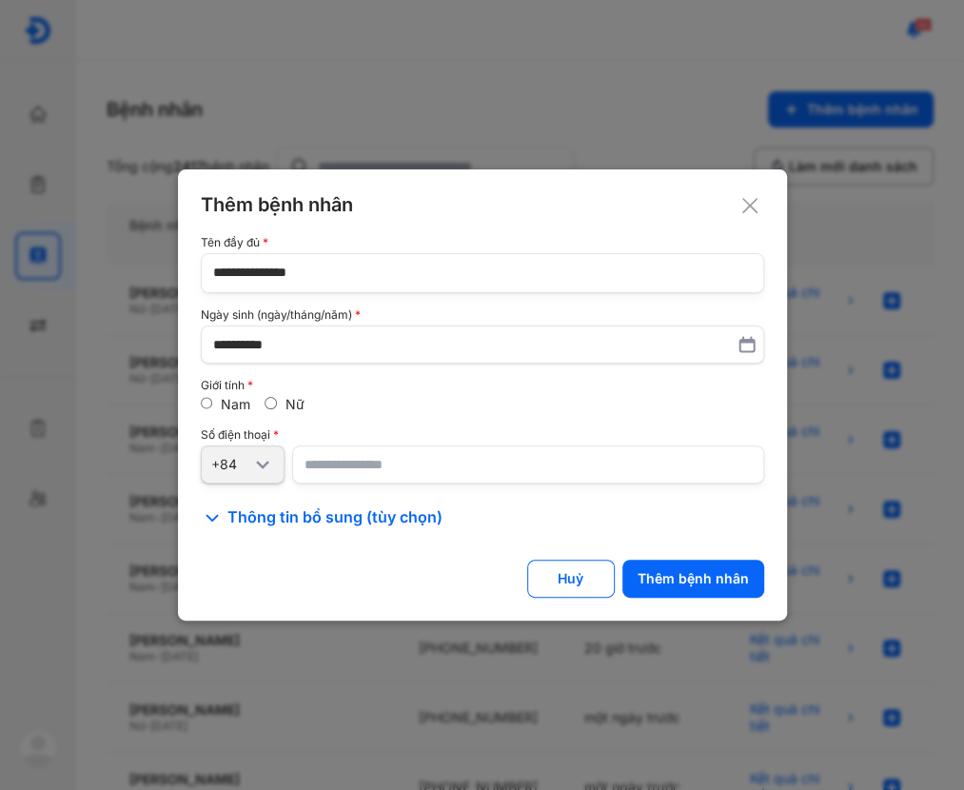  I want to click on div: +84, so click(231, 465).